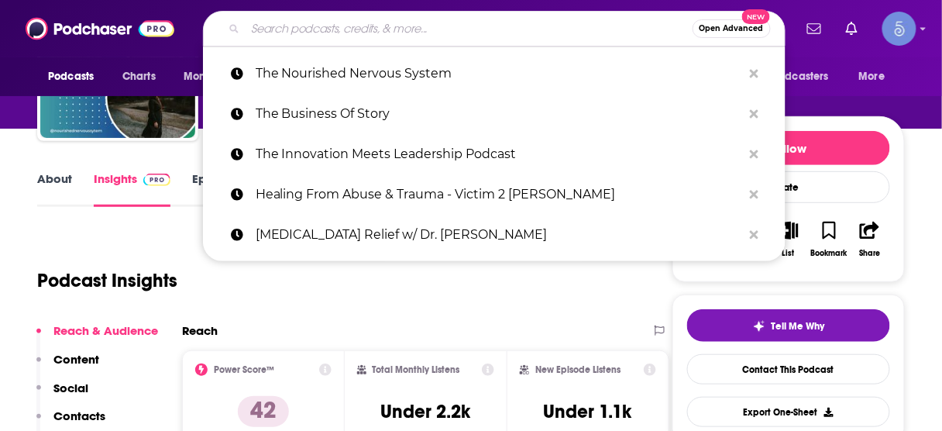 This screenshot has width=942, height=431. What do you see at coordinates (230, 189) in the screenshot?
I see `a: Episodes120` at bounding box center [230, 189].